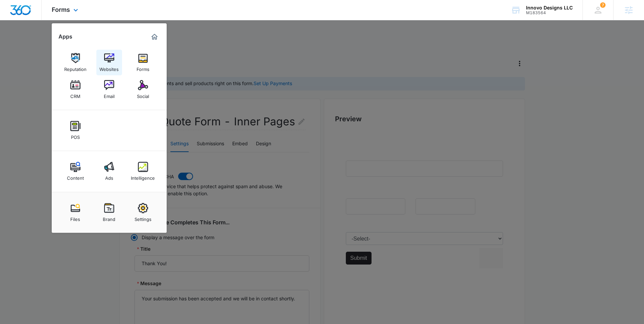  What do you see at coordinates (75, 136) in the screenshot?
I see `div: POS` at bounding box center [75, 136].